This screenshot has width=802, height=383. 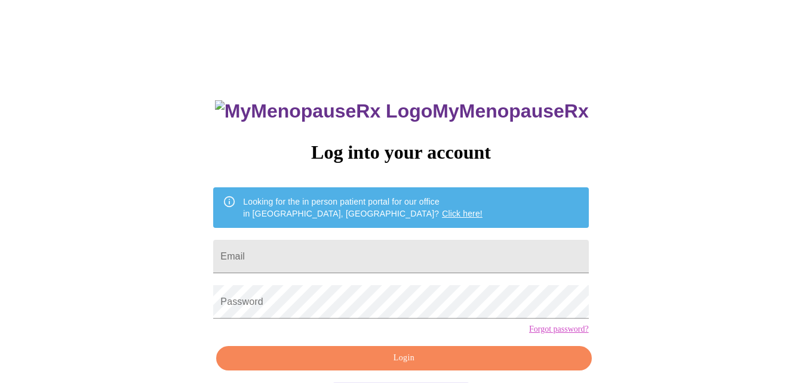 I want to click on h3: Log into your account, so click(x=401, y=152).